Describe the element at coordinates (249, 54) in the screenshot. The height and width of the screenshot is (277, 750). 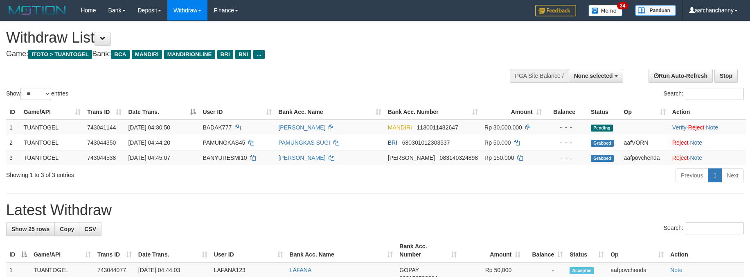
I see `h4: Game: Bank:` at that location.